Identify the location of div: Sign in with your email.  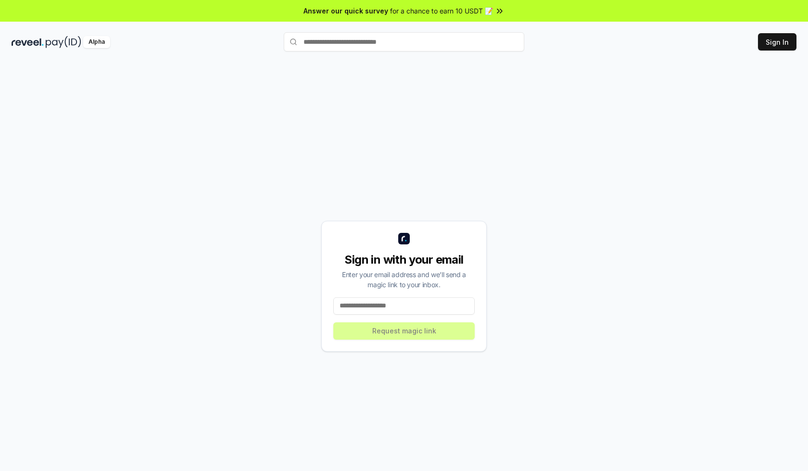
(404, 260).